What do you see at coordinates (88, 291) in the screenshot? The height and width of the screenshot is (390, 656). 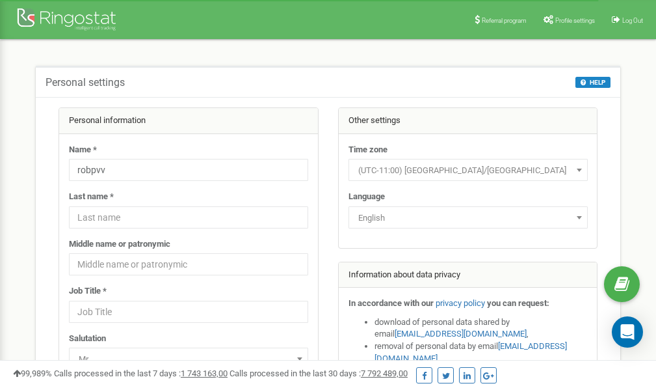 I see `label: Job Title *` at bounding box center [88, 291].